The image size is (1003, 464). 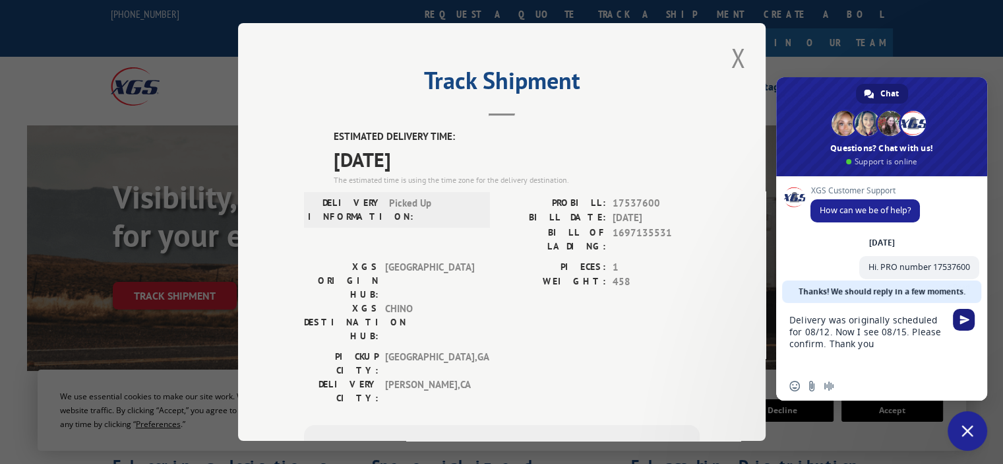 I want to click on a: Close chat, so click(x=968, y=431).